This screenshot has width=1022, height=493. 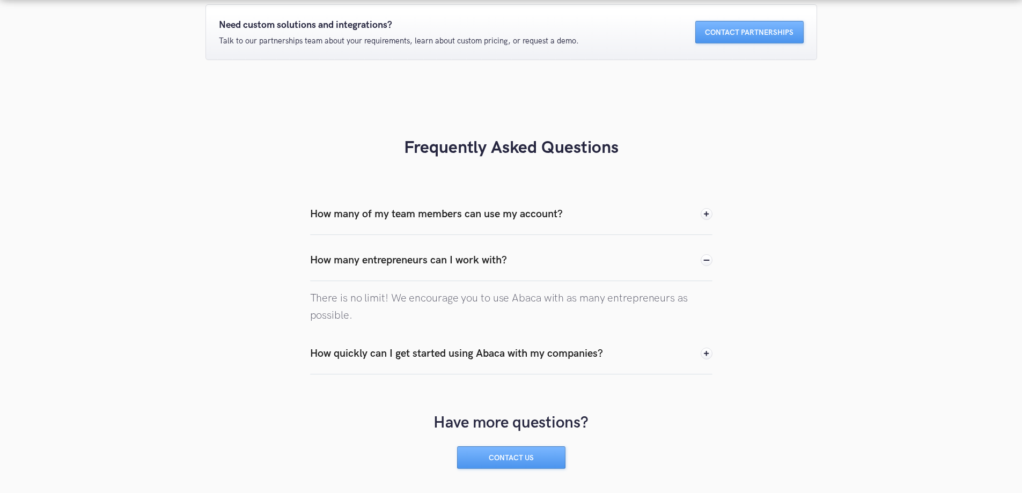 What do you see at coordinates (707, 260) in the screenshot?
I see `img: Collapse icon to hide the FAQ's responses` at bounding box center [707, 260].